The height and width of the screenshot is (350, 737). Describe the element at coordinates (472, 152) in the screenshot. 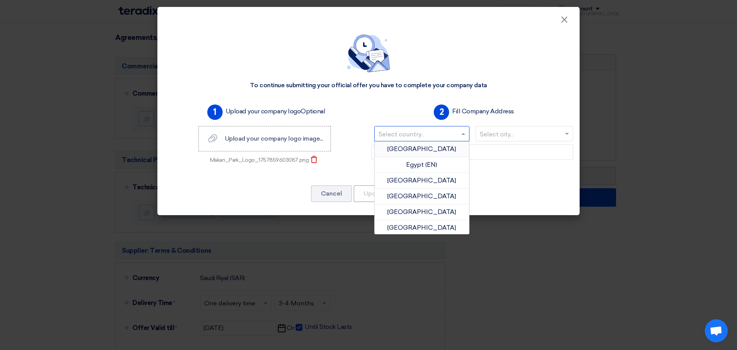

I see `input: Add company main address` at that location.